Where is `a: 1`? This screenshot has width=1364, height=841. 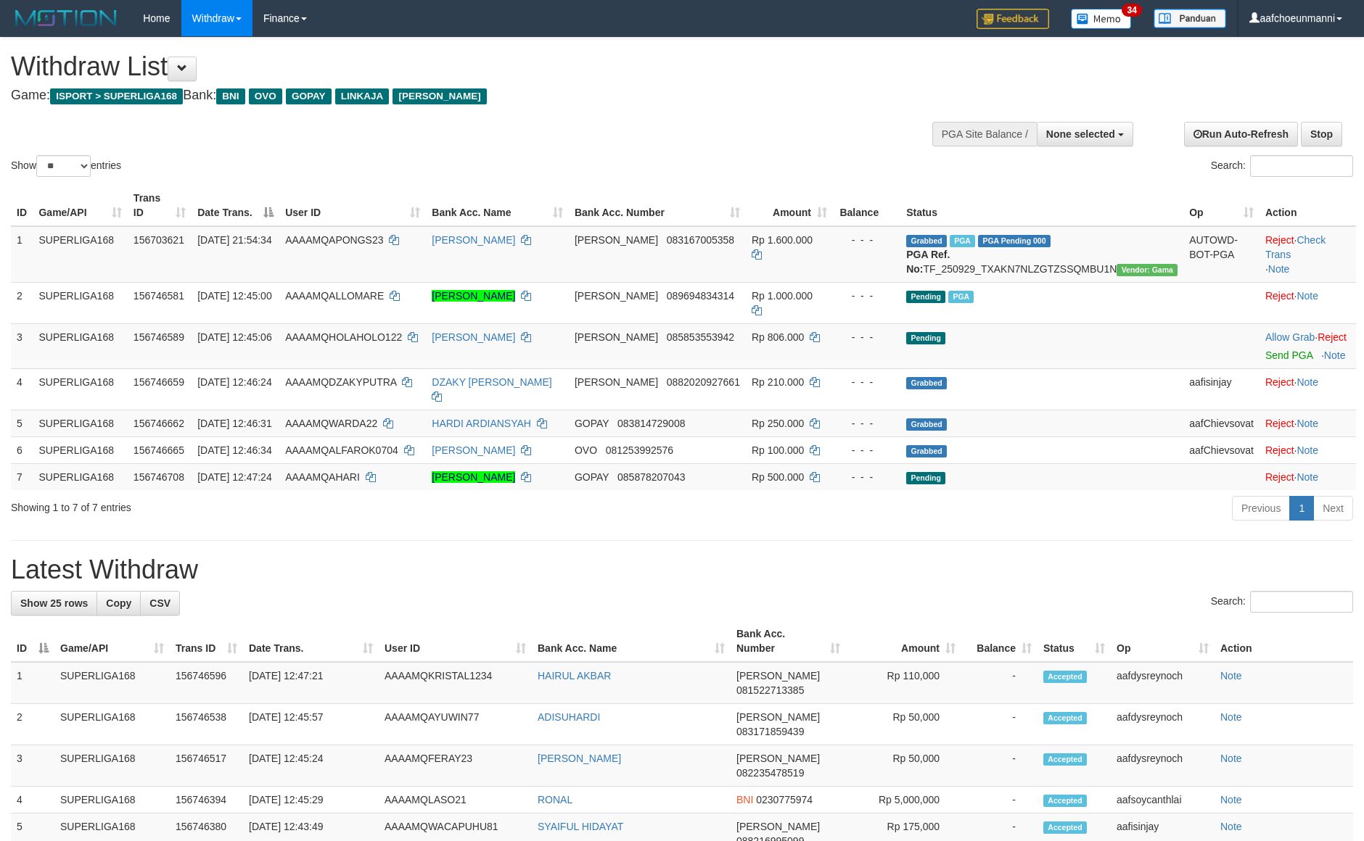
a: 1 is located at coordinates (1301, 508).